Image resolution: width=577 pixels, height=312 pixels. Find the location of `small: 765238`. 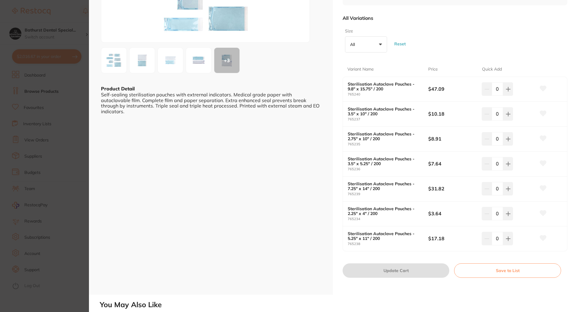

small: 765238 is located at coordinates (388, 244).